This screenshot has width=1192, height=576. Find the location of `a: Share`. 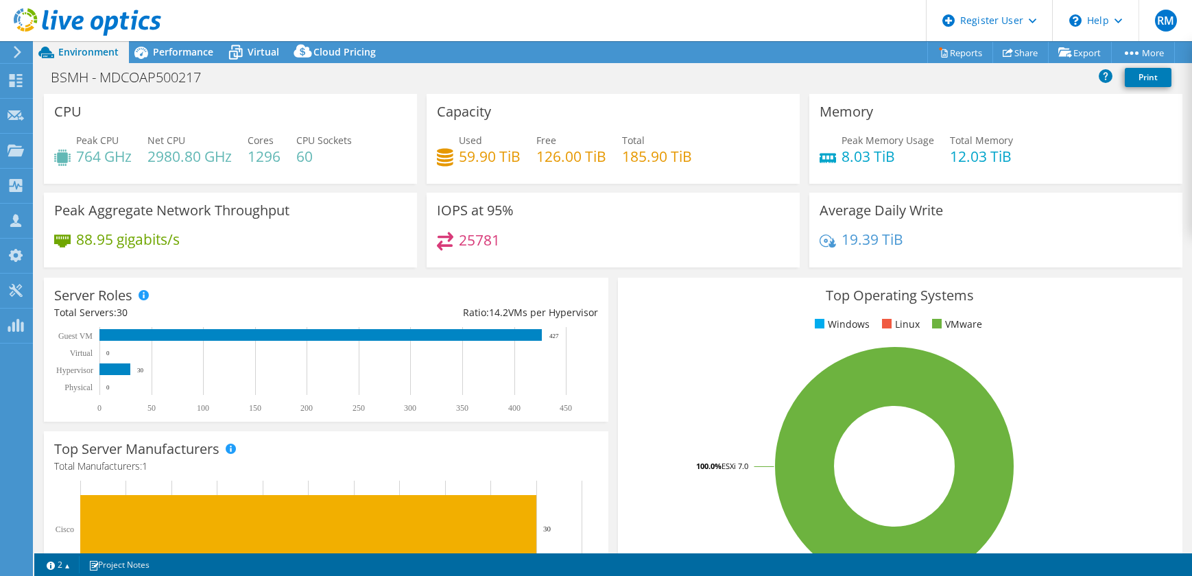

a: Share is located at coordinates (1021, 52).